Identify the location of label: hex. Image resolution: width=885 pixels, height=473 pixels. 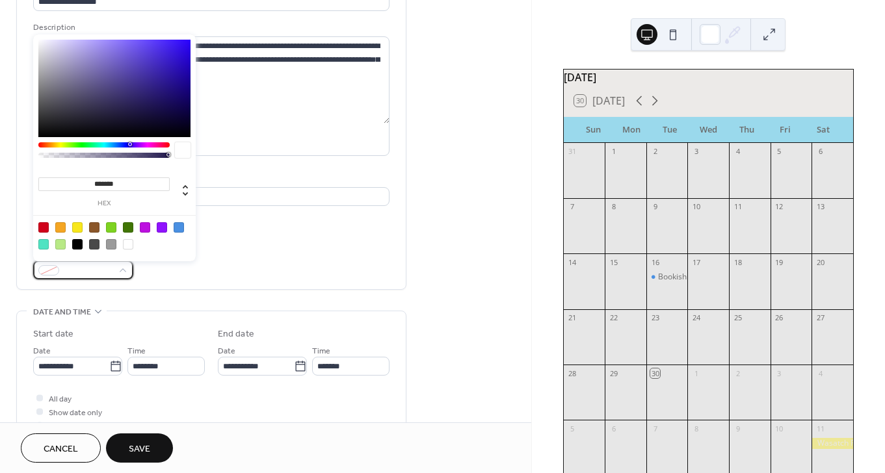
(104, 204).